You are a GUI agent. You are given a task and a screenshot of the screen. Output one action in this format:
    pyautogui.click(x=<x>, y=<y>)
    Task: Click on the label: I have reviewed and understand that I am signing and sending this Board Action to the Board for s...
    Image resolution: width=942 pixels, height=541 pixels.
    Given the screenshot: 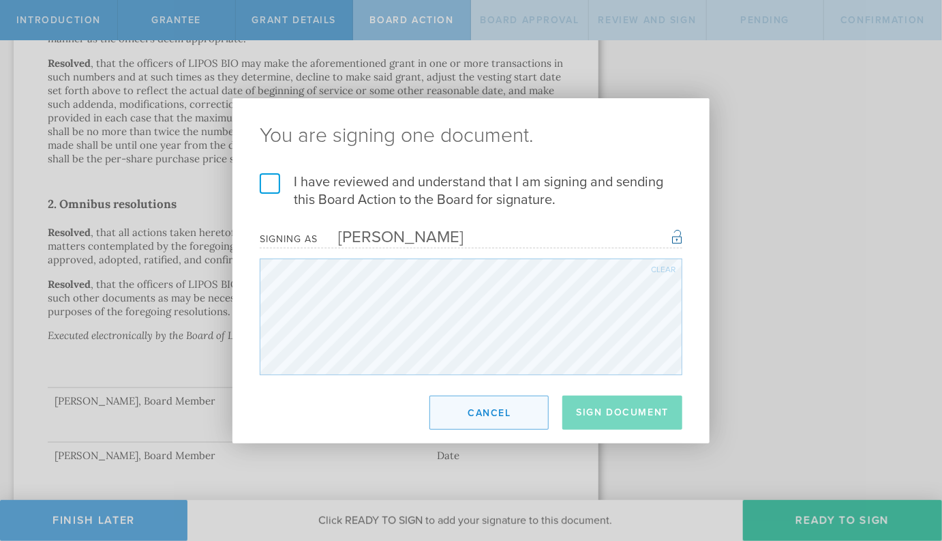 What is the action you would take?
    pyautogui.click(x=471, y=191)
    